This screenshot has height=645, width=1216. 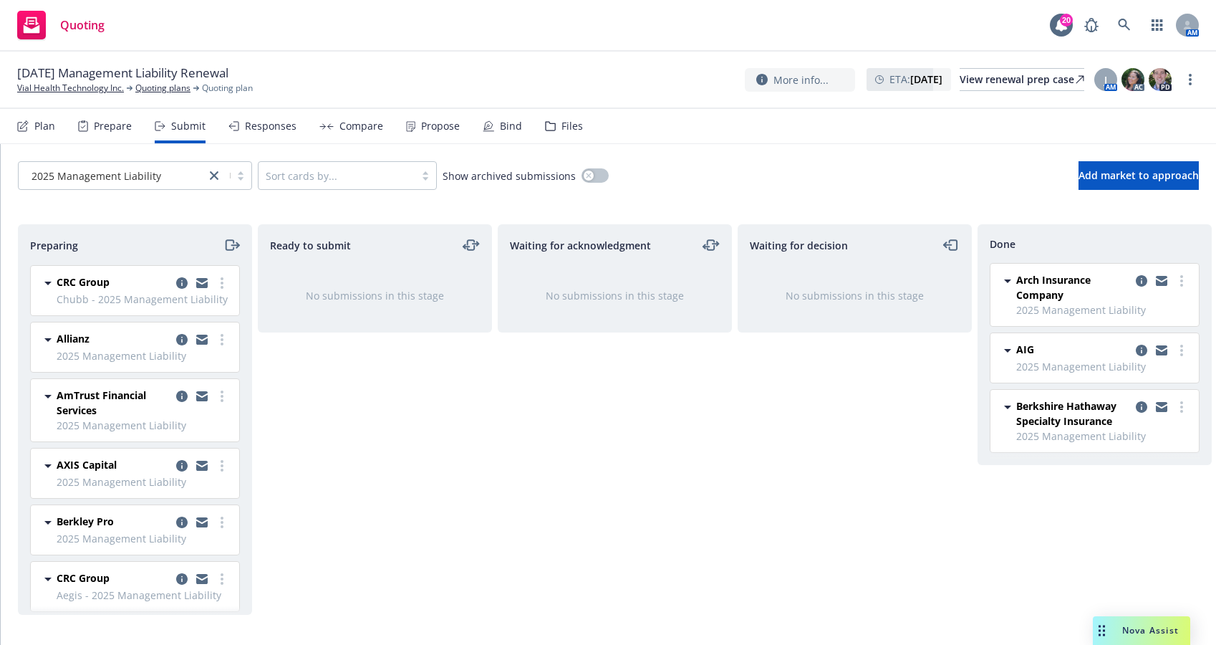 I want to click on span: Nova Assist, so click(x=1150, y=630).